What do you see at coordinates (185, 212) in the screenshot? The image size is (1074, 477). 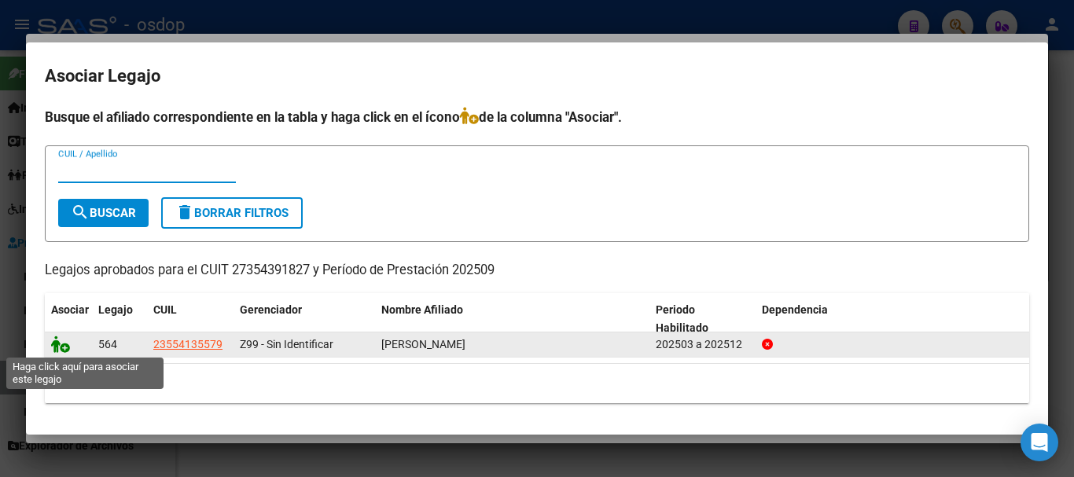 I see `mat-icon: delete` at bounding box center [185, 212].